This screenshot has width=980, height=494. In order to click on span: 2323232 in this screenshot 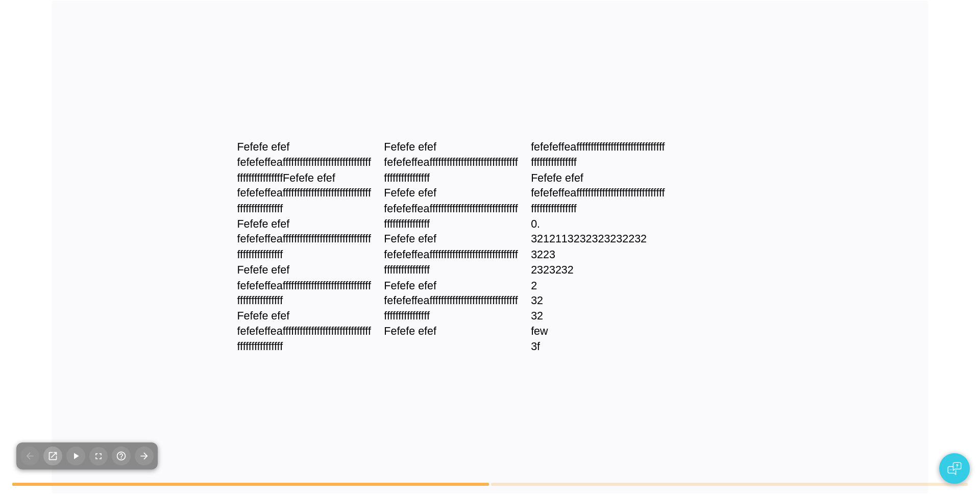, I will do `click(552, 270)`.